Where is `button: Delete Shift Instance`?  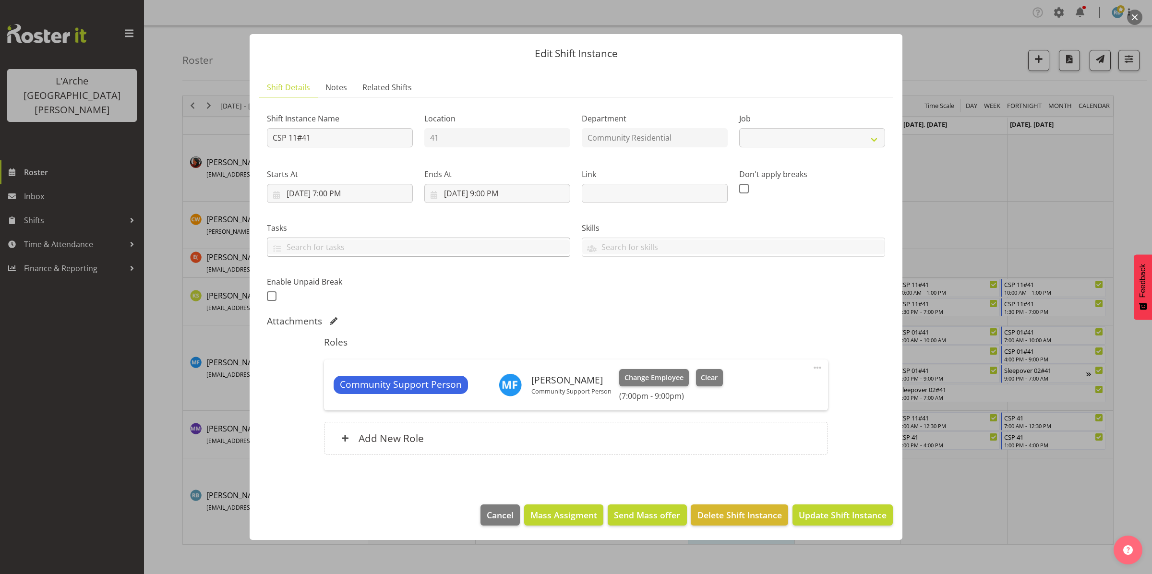
button: Delete Shift Instance is located at coordinates (739, 515).